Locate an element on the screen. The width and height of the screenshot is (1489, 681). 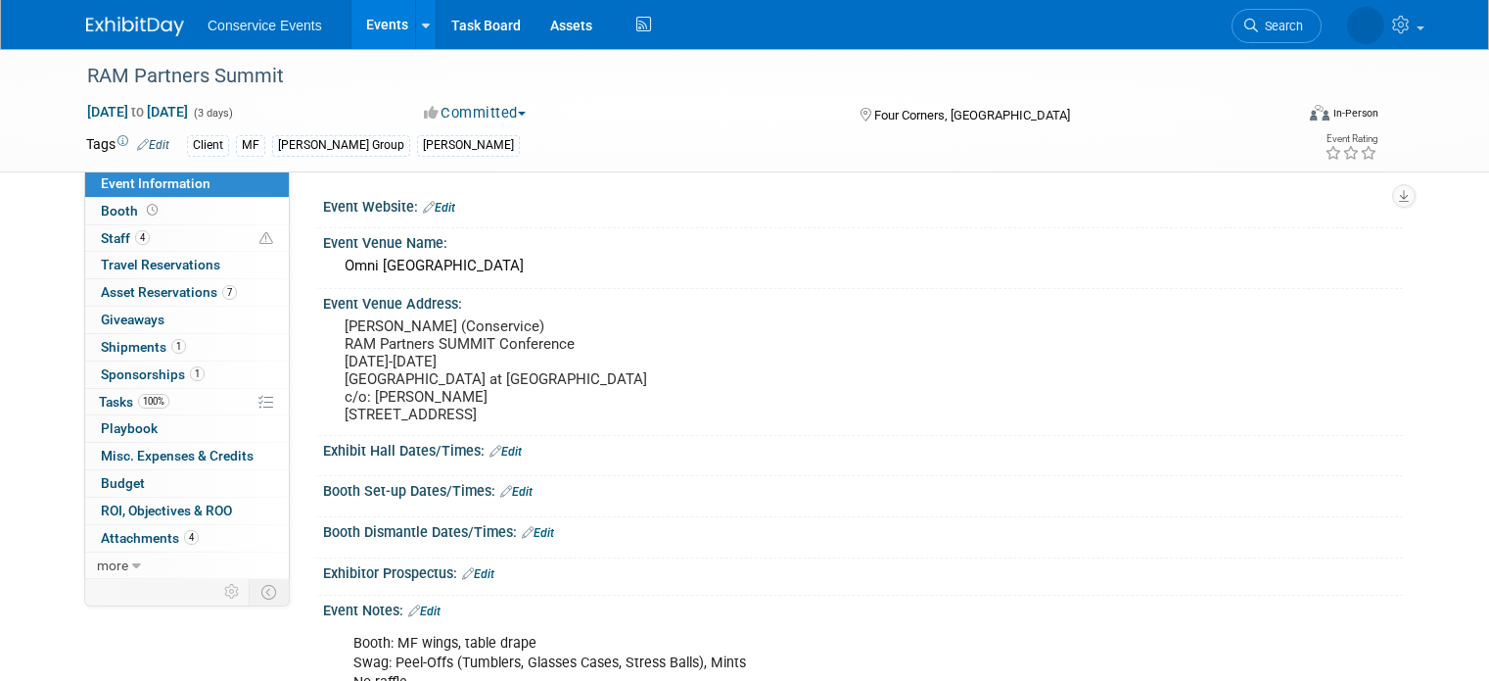
a: Event Information is located at coordinates (187, 183).